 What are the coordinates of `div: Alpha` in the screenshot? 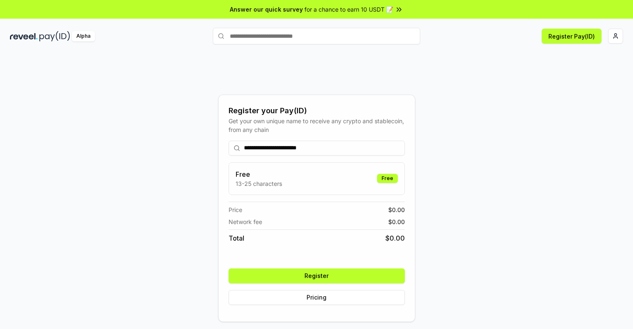 It's located at (83, 36).